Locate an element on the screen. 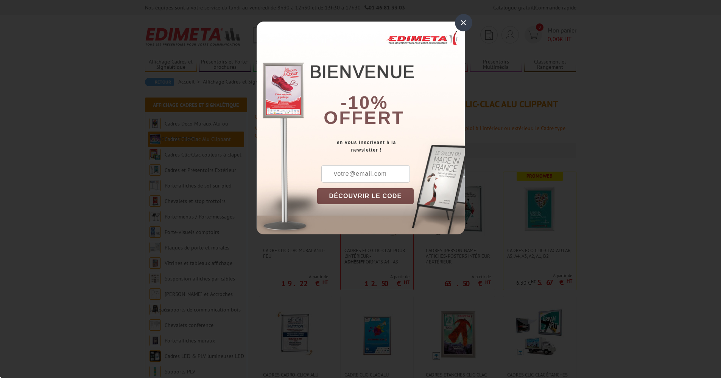  input: votre@email.com is located at coordinates (365, 174).